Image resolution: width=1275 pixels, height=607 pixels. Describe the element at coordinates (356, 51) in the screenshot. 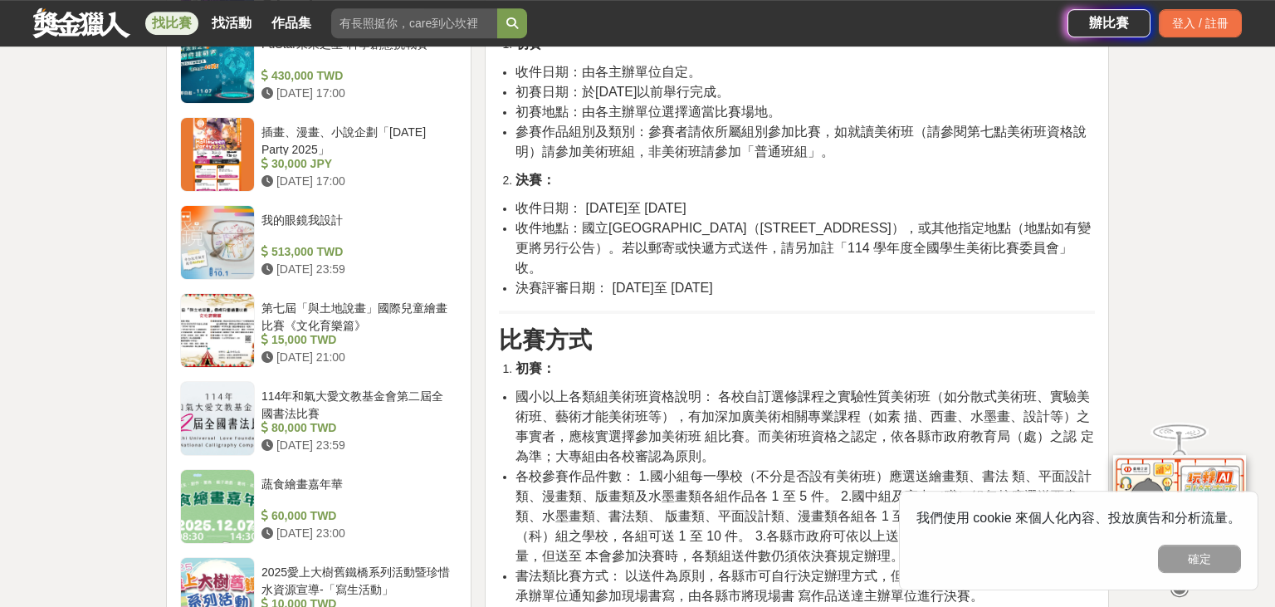

I see `div: FuStar未來之星-科學創意挑戰賽` at that location.